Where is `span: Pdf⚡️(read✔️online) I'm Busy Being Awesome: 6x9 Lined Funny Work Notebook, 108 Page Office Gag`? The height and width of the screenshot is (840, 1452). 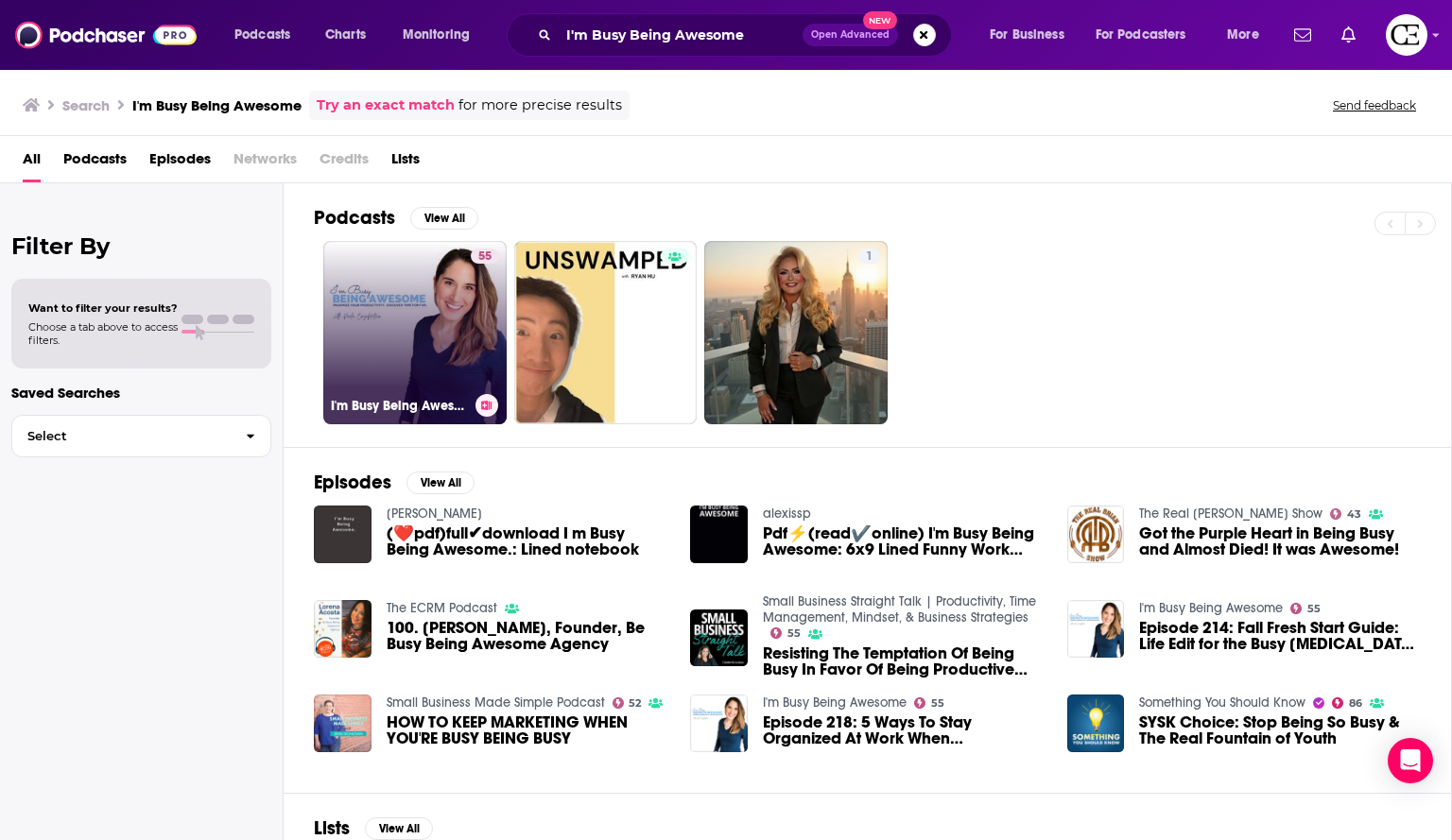
span: Pdf⚡️(read✔️online) I'm Busy Being Awesome: 6x9 Lined Funny Work Notebook, 108 Page Office Gag is located at coordinates (904, 541).